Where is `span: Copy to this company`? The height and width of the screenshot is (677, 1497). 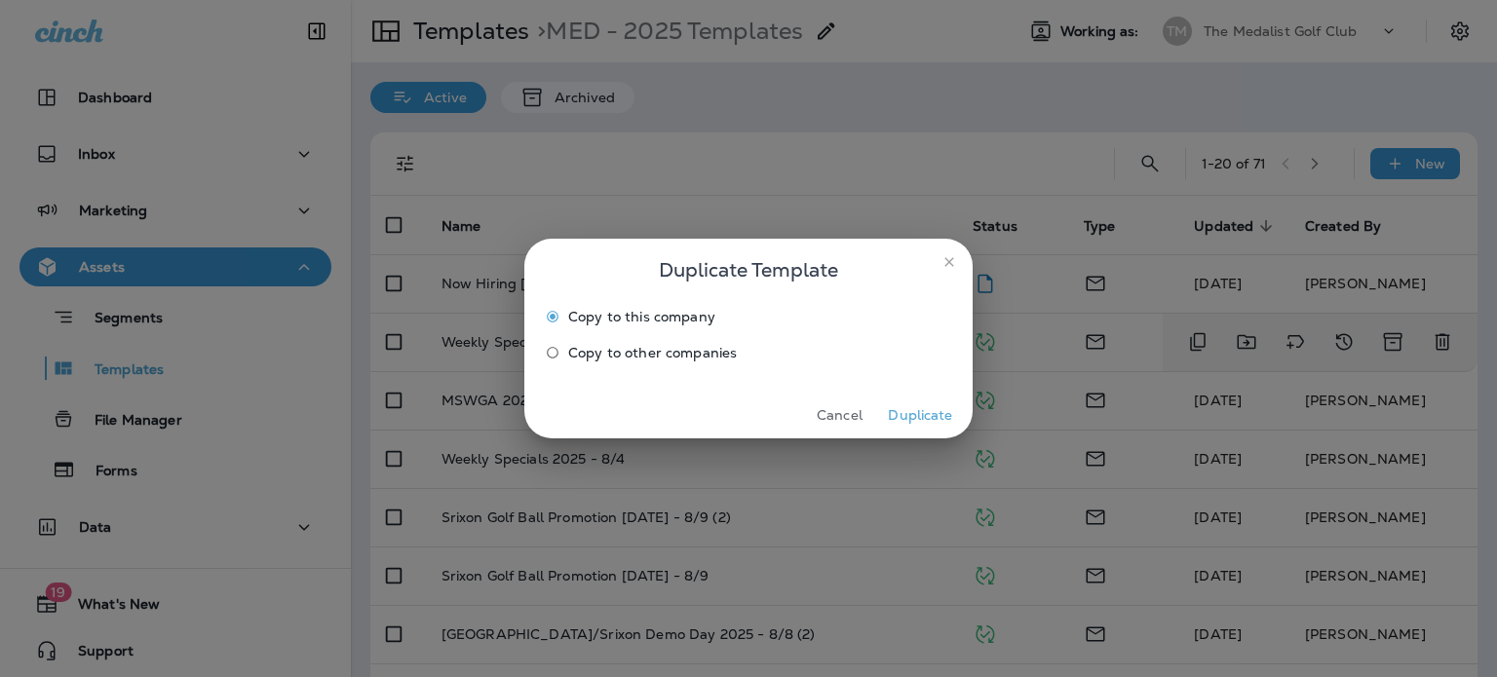 span: Copy to this company is located at coordinates (641, 317).